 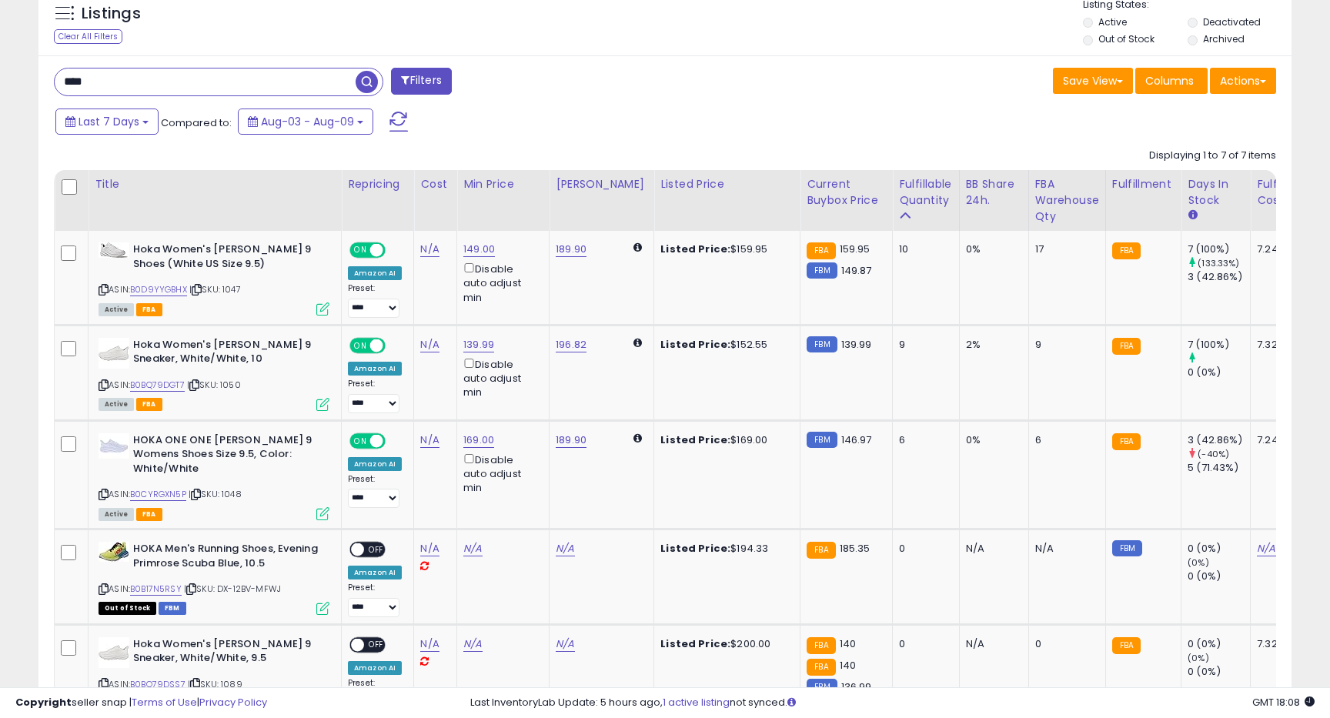 What do you see at coordinates (1065, 249) in the screenshot?
I see `div: 17` at bounding box center [1065, 249].